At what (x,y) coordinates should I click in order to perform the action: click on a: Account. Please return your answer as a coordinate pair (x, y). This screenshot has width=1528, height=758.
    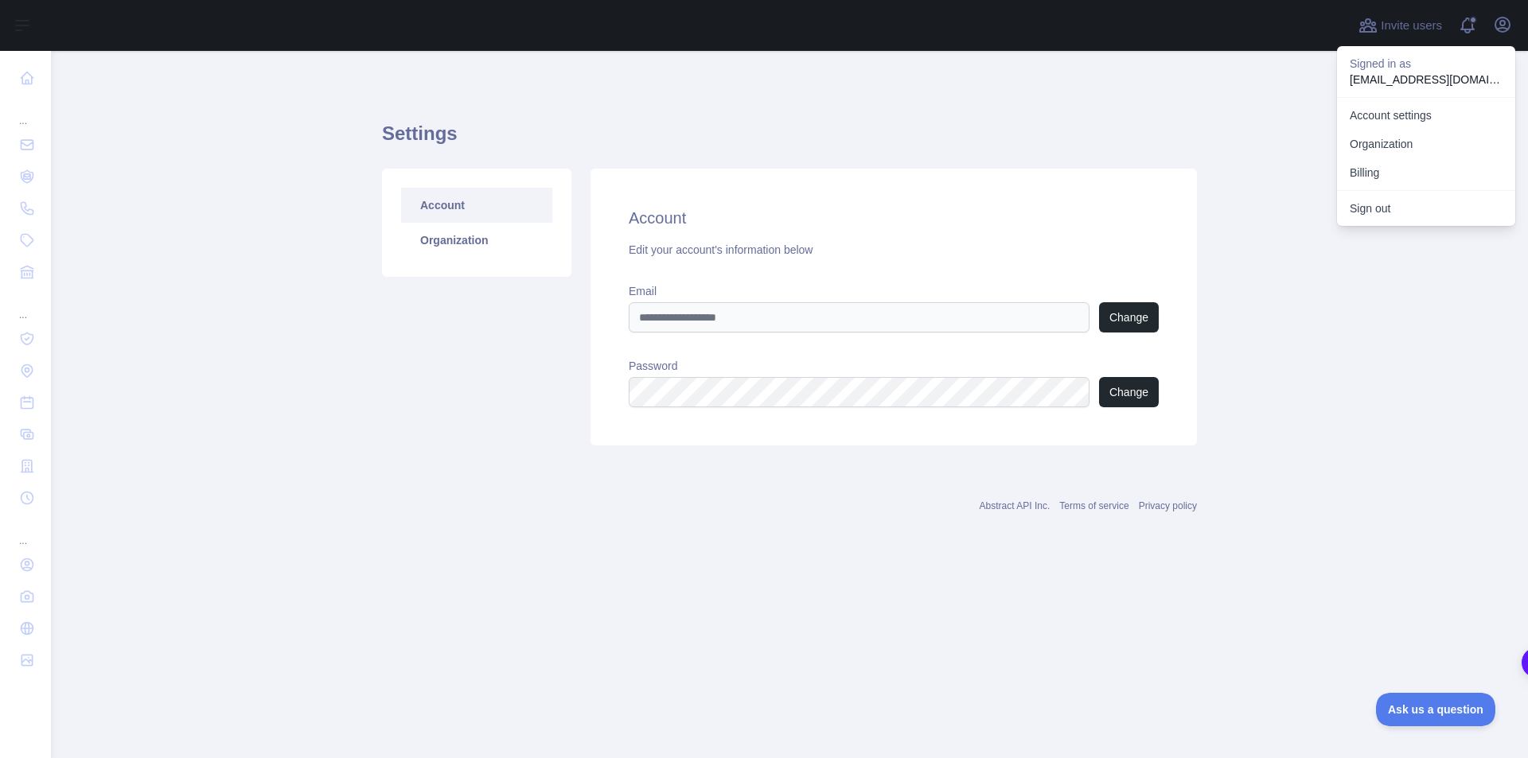
    Looking at the image, I should click on (477, 205).